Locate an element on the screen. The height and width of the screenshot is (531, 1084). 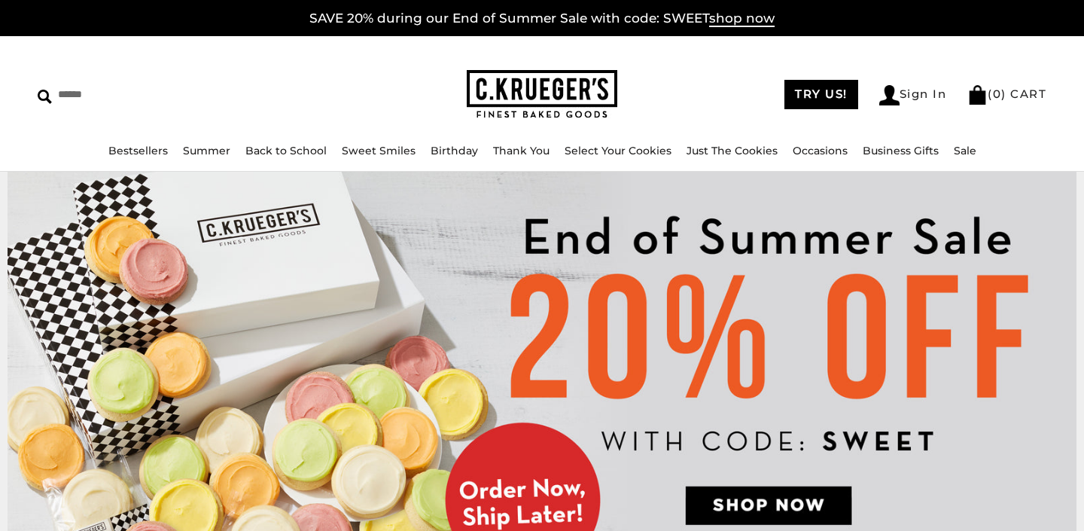
a: Bestsellers is located at coordinates (138, 150).